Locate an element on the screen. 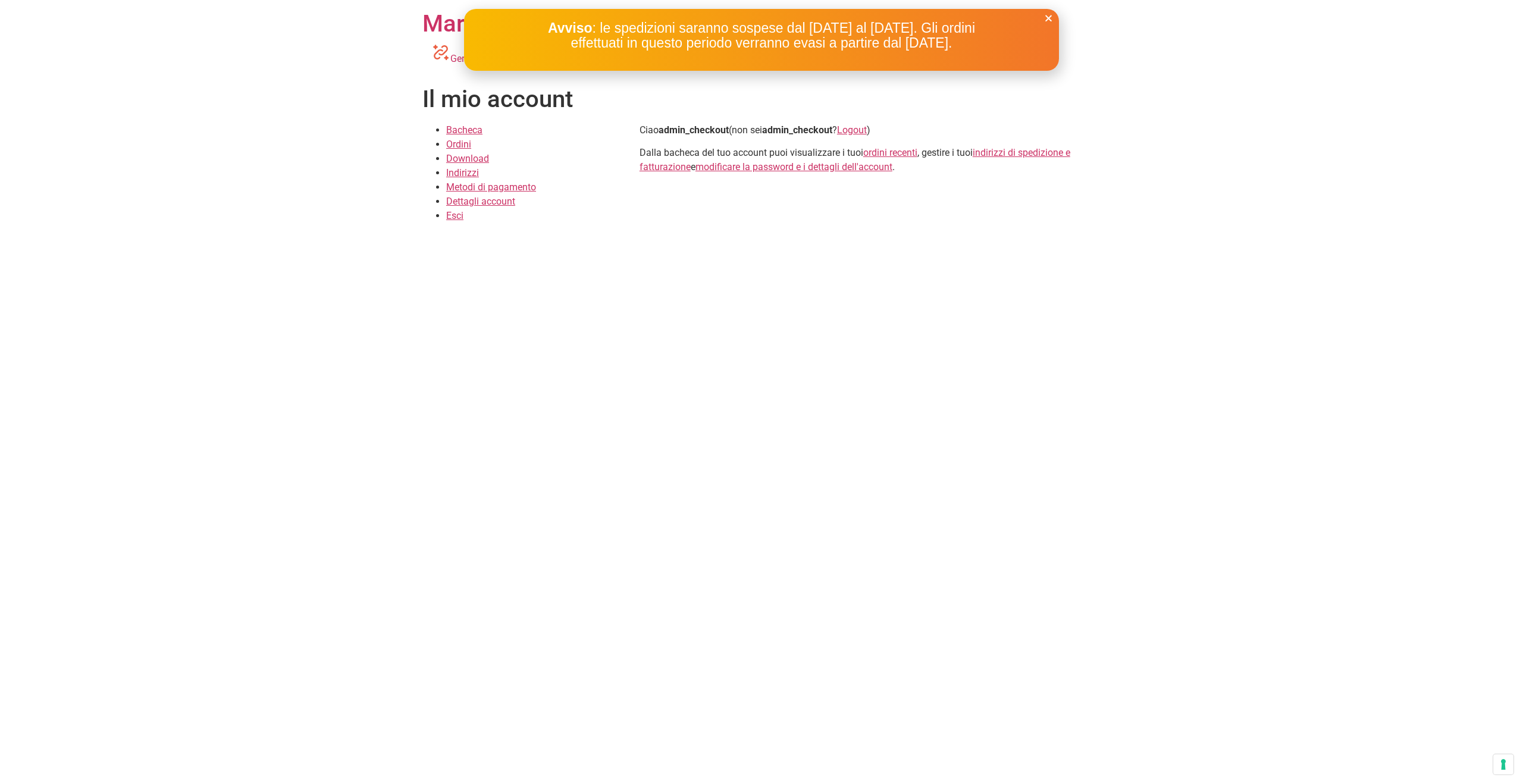 This screenshot has height=784, width=1523. a: Marketers Checkout is located at coordinates (529, 23).